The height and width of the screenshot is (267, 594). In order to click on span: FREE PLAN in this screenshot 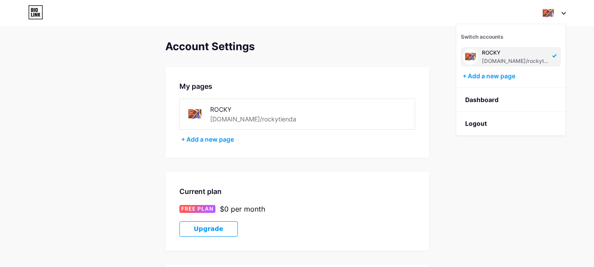, I will do `click(198, 209)`.